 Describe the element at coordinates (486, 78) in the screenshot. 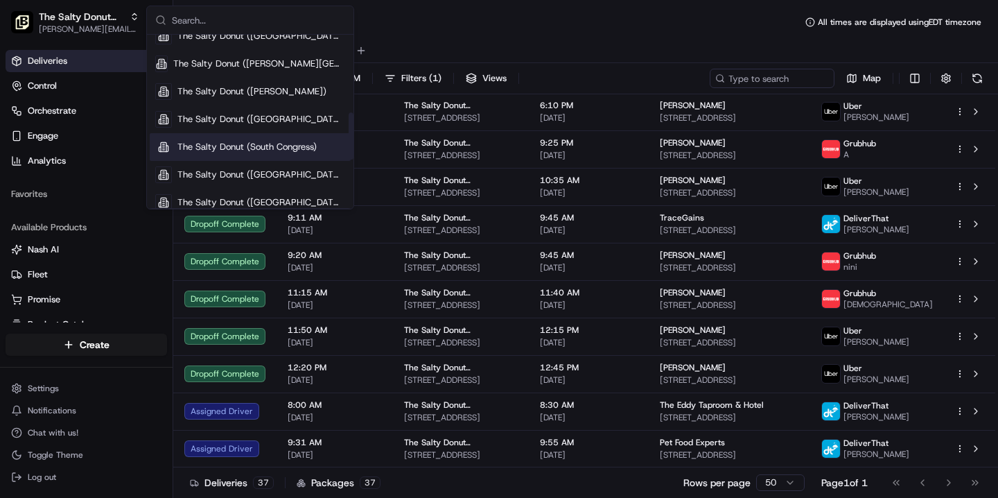

I see `button: Views` at that location.